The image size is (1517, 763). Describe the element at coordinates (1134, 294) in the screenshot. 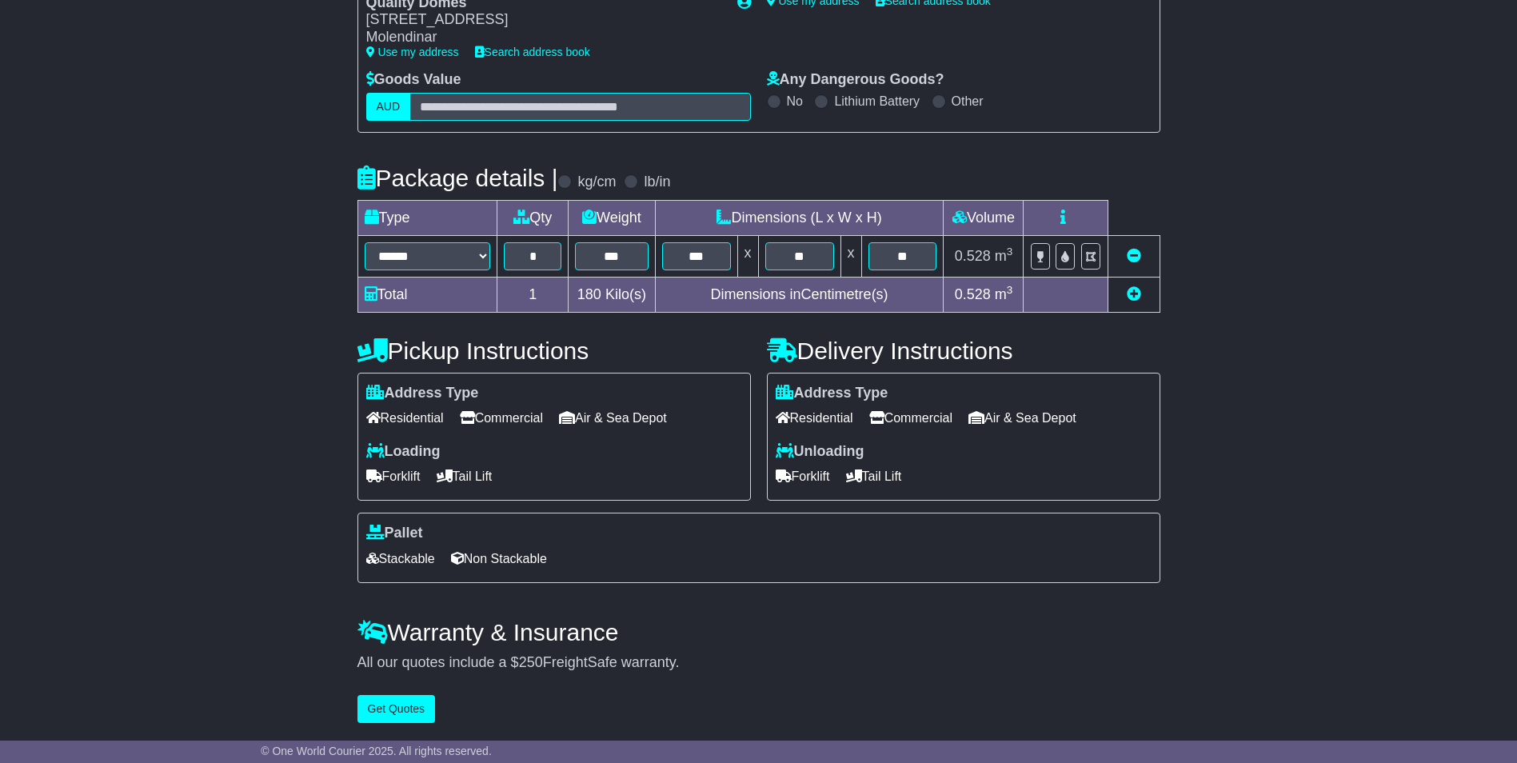

I see `a: Add new item` at that location.